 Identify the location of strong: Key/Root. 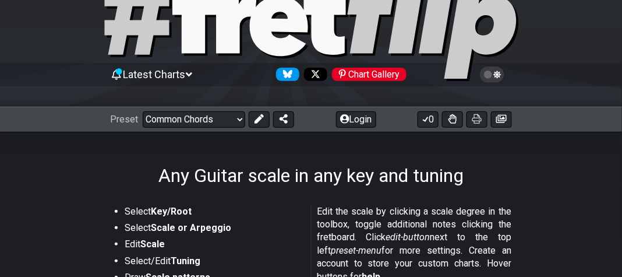
(171, 211).